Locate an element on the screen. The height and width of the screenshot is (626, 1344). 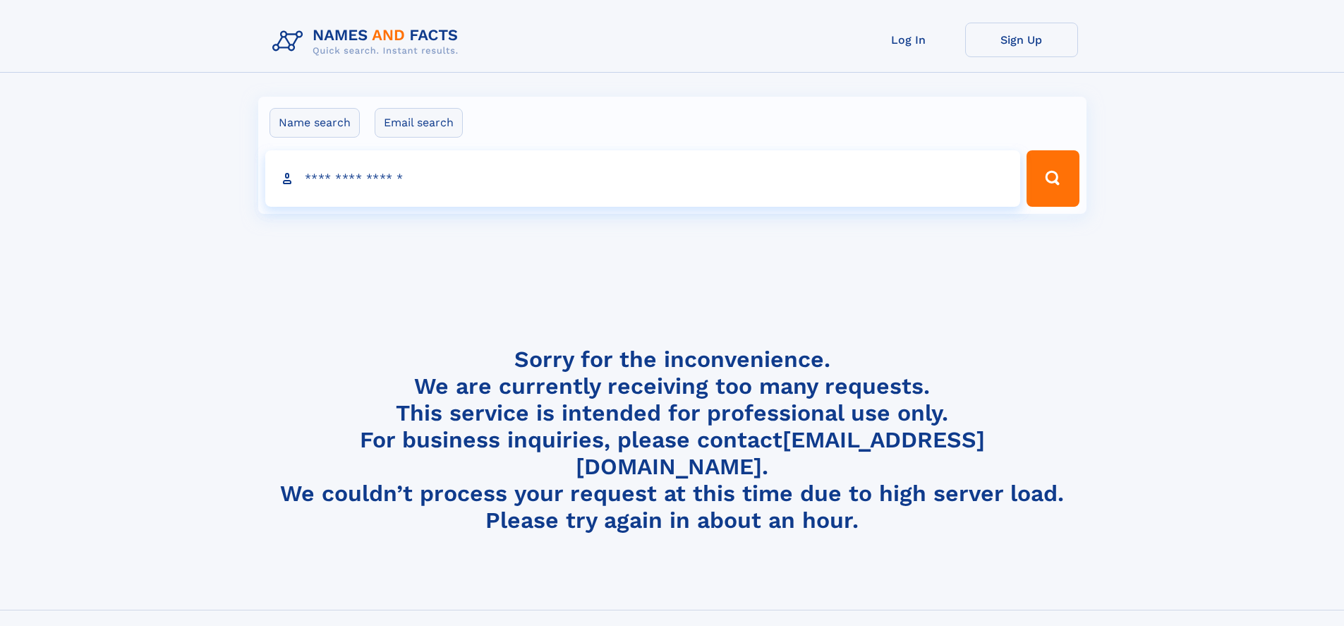
a: Log In is located at coordinates (909, 40).